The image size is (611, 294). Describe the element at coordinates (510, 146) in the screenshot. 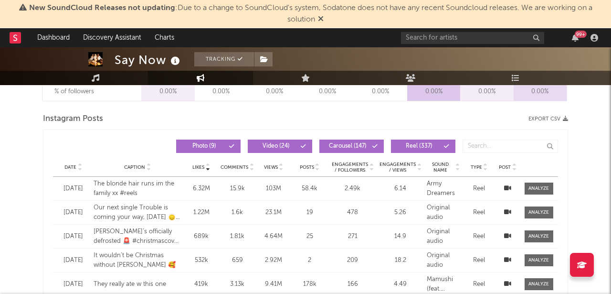

I see `input: Search...` at that location.